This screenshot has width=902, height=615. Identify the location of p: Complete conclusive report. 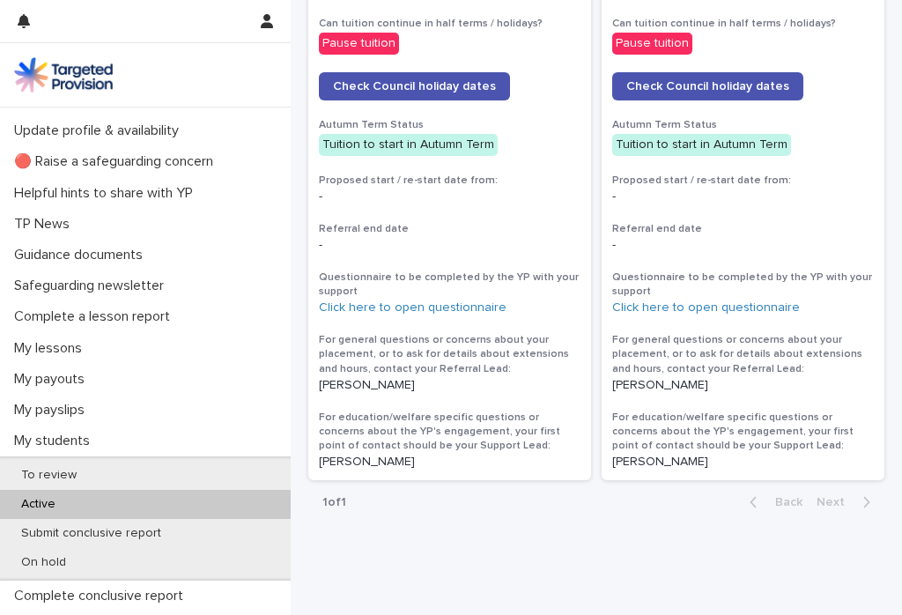
(102, 595).